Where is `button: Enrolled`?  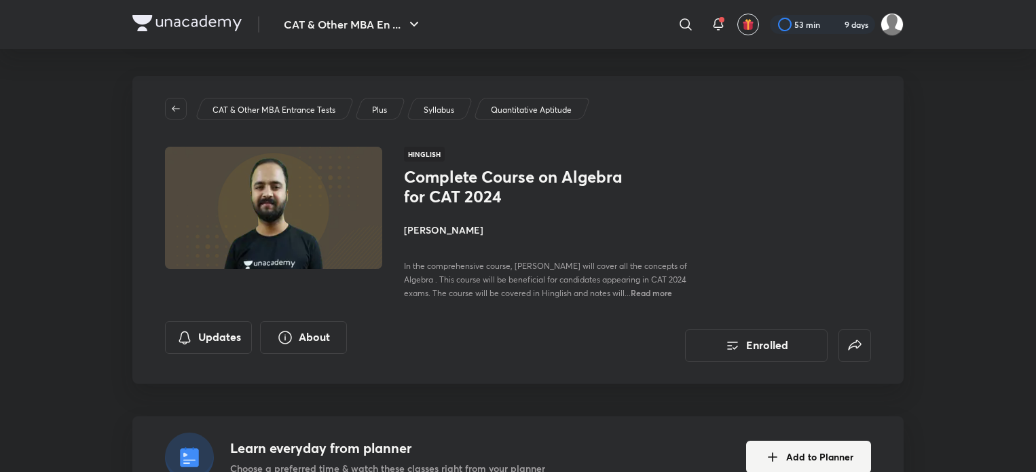
button: Enrolled is located at coordinates (756, 346).